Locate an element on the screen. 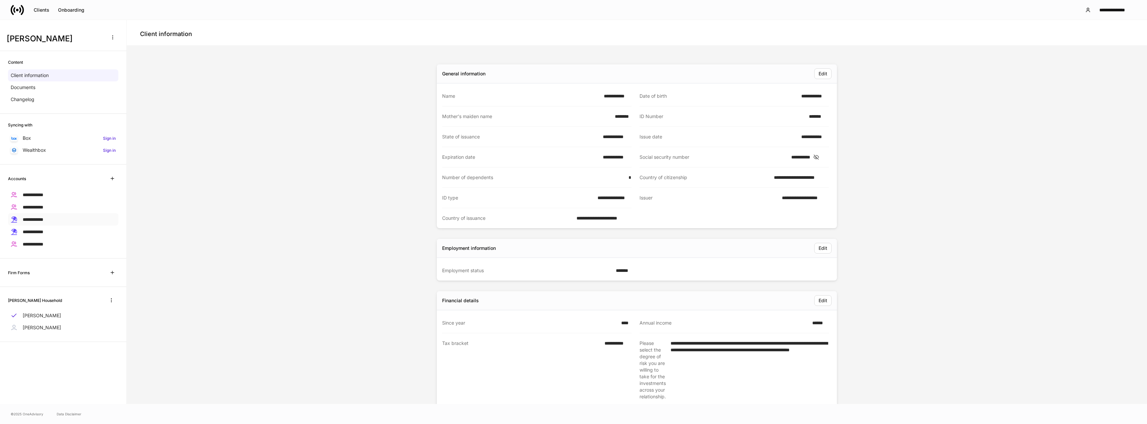 The image size is (1147, 424). div: Country of issuance is located at coordinates (507, 218).